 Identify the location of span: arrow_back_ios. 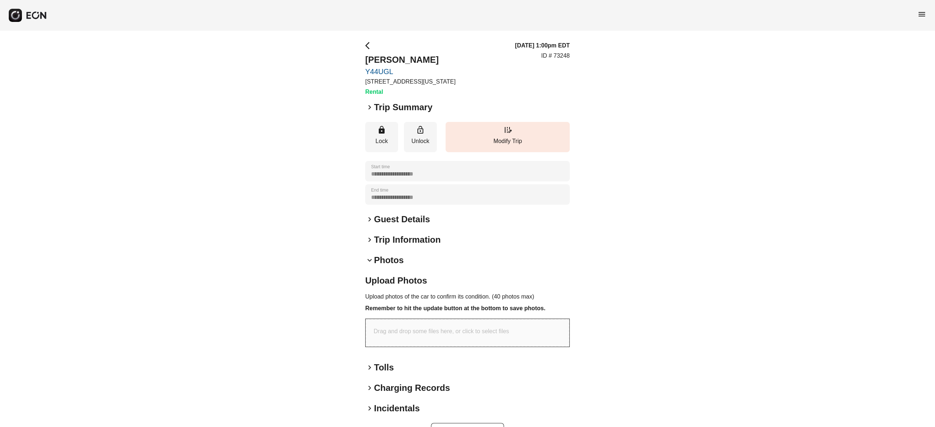
(370, 46).